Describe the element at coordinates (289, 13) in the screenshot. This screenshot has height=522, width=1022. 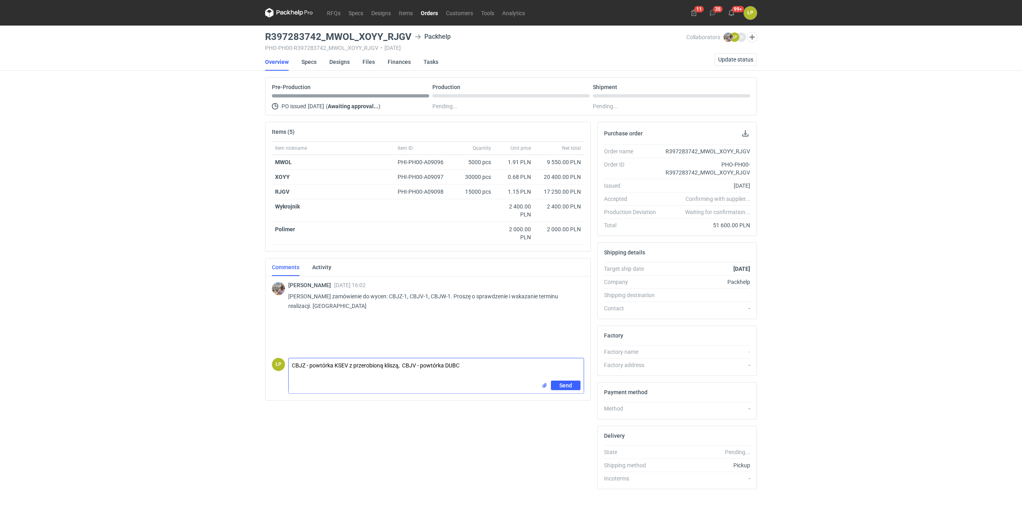
I see `svg: Packhelp Pro` at that location.